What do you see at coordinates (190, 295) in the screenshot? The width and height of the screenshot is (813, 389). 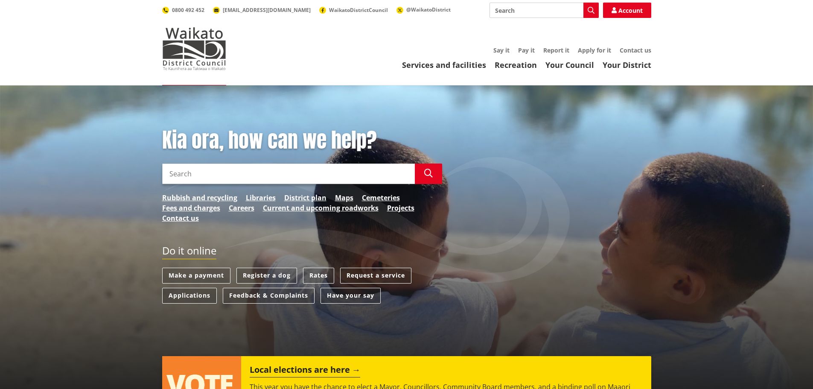 I see `a: Applications` at bounding box center [190, 295].